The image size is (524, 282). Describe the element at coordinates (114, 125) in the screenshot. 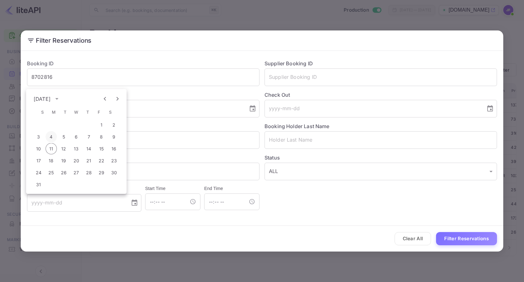

I see `button: 2` at that location.